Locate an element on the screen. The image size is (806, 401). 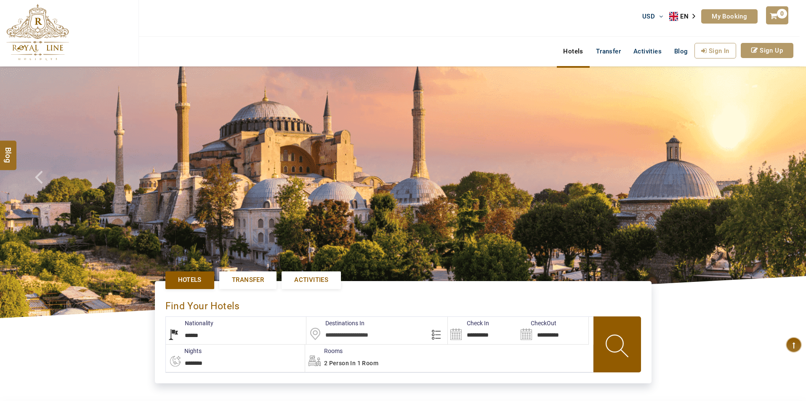
a: My Booking is located at coordinates (729, 16).